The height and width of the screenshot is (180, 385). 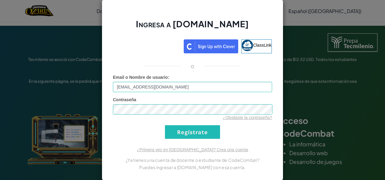 What do you see at coordinates (262, 45) in the screenshot?
I see `span: ClassLink` at bounding box center [262, 45].